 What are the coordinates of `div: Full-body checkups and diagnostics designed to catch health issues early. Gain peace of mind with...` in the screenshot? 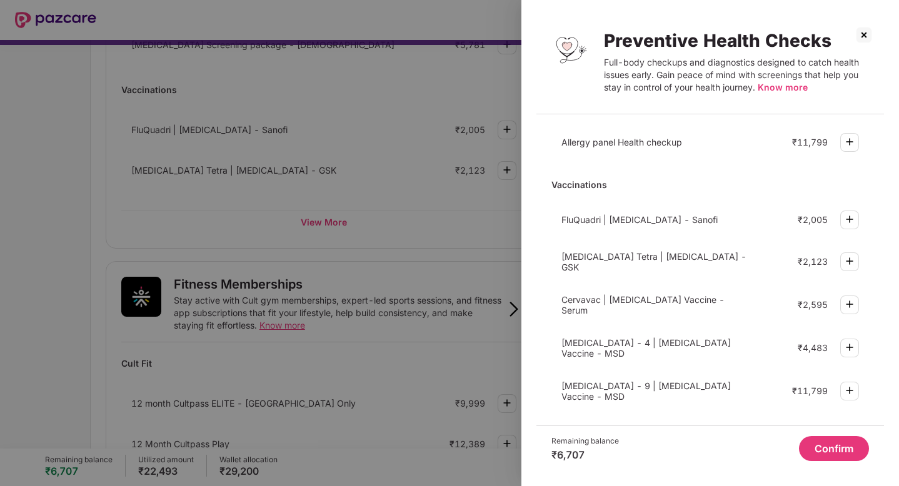 It's located at (736, 75).